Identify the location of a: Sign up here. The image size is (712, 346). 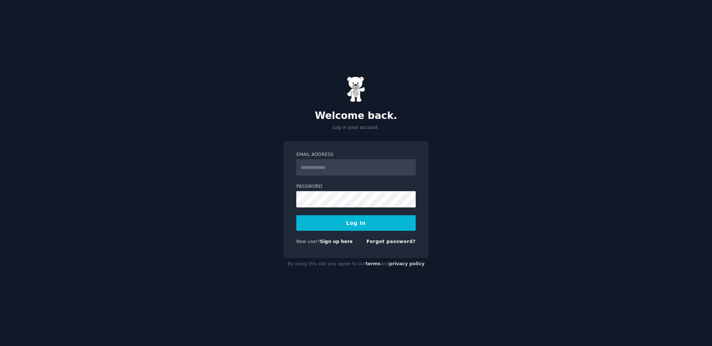
(336, 242).